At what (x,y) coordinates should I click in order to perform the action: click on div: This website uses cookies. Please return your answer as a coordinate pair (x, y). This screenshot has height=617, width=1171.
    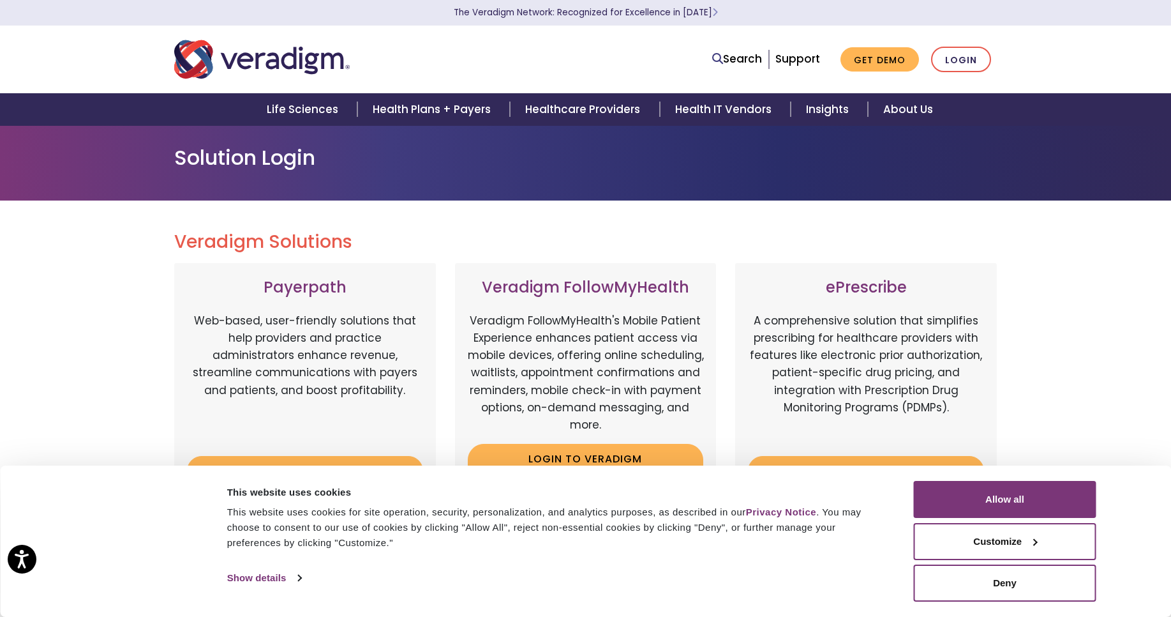
    Looking at the image, I should click on (556, 492).